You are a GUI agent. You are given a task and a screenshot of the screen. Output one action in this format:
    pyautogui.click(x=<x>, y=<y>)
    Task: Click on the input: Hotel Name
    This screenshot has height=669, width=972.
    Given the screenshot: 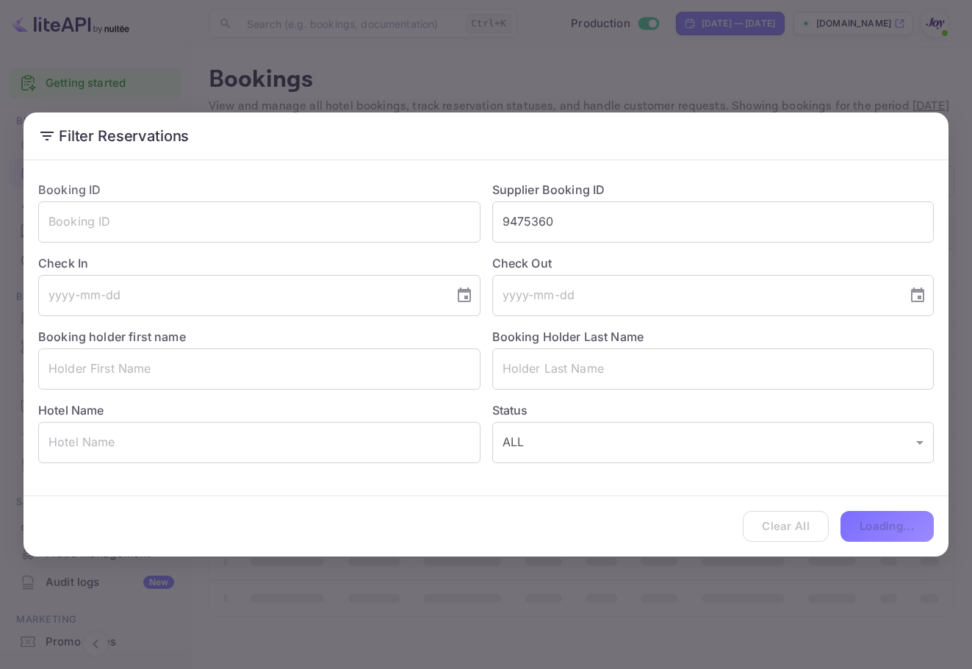 What is the action you would take?
    pyautogui.click(x=259, y=443)
    